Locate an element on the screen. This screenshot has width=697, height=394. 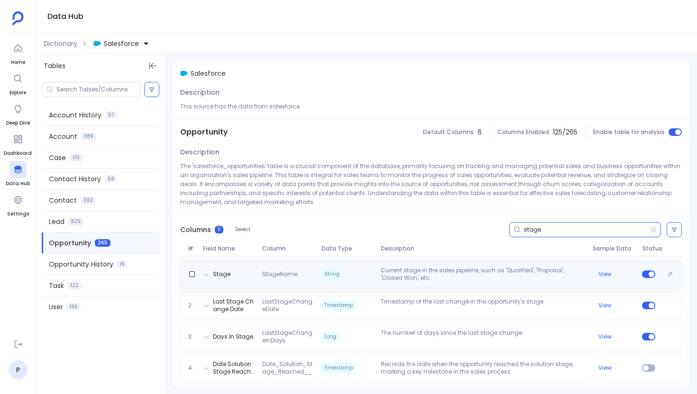
span: Status is located at coordinates (649, 249).